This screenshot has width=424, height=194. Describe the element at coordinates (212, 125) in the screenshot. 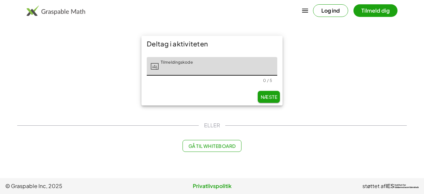

I see `font: ELLER` at that location.